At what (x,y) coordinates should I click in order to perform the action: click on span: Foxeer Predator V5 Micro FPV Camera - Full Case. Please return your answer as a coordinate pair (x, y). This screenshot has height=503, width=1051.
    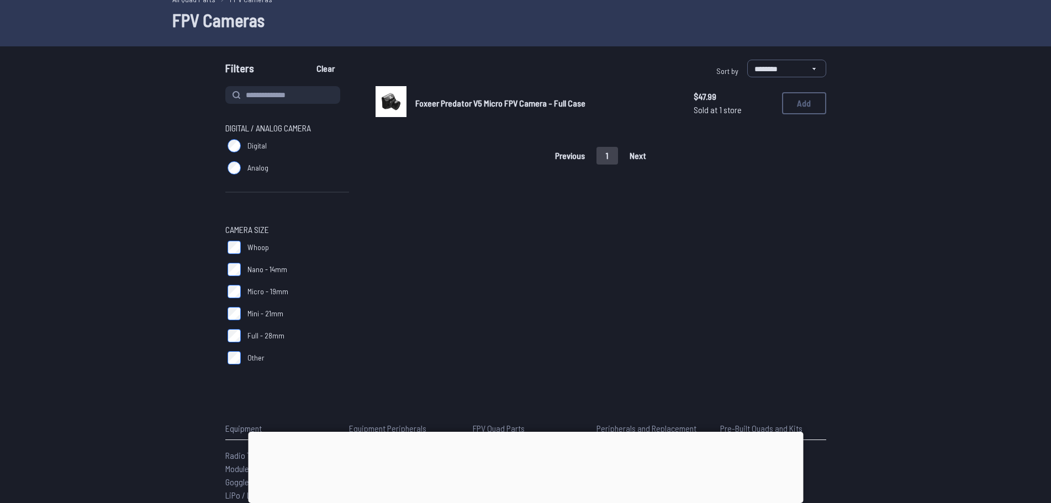
    Looking at the image, I should click on (500, 103).